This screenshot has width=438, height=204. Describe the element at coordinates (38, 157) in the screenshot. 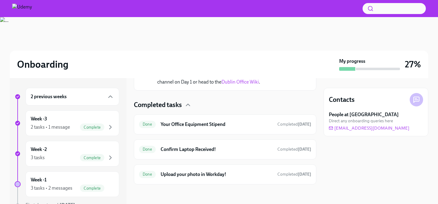

I see `div: 3 tasks` at that location.